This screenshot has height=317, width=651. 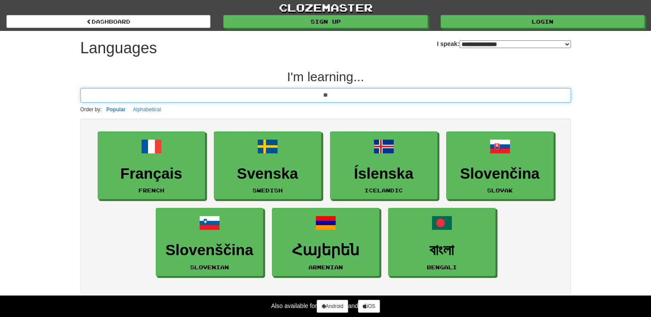 I want to click on small: Swedish, so click(x=268, y=191).